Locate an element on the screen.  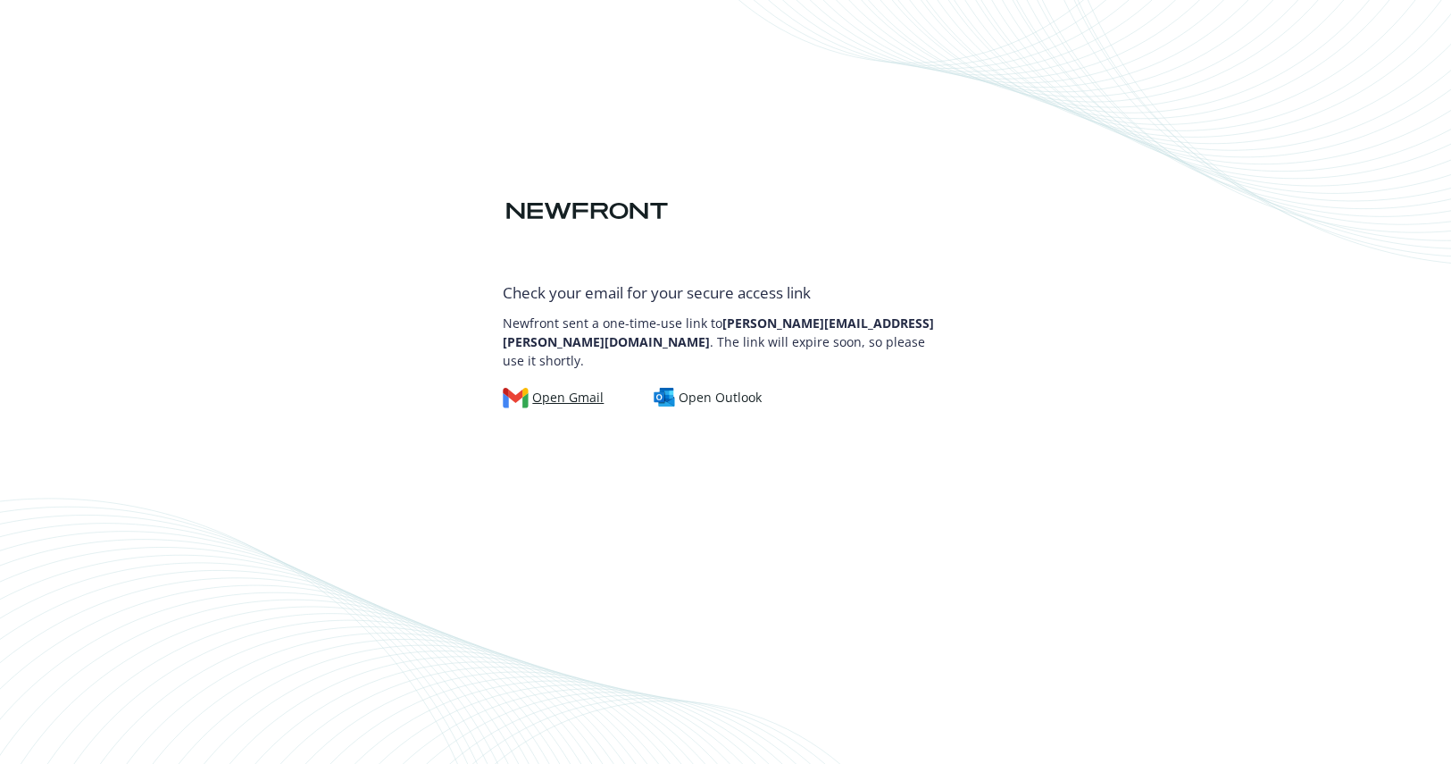
a: Open Gmail is located at coordinates (561, 397).